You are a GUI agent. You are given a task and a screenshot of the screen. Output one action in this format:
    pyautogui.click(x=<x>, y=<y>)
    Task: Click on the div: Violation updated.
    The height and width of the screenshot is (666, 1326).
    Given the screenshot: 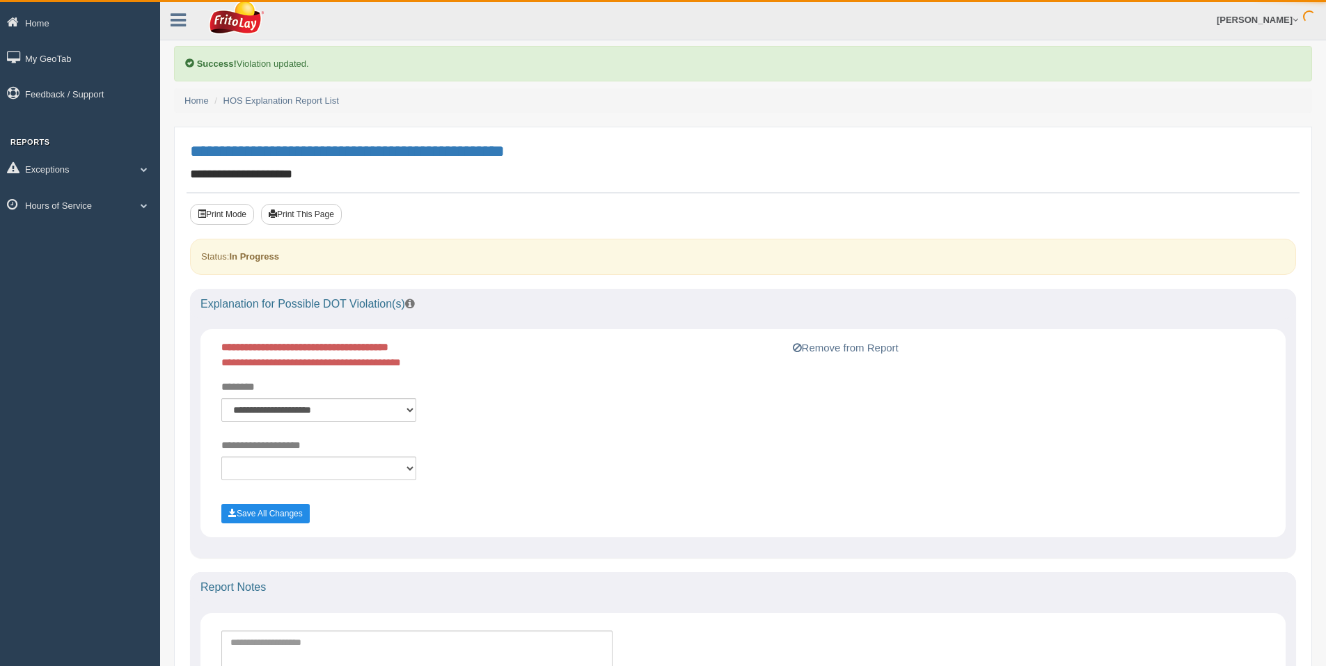 What is the action you would take?
    pyautogui.click(x=743, y=63)
    